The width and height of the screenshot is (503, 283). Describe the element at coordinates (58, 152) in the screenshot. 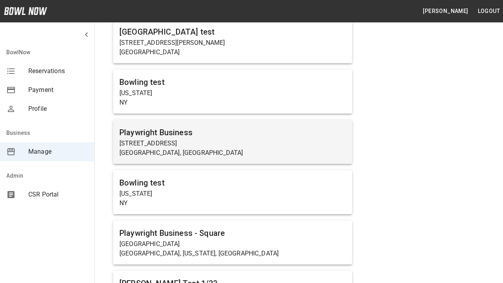

I see `span: Manage` at that location.